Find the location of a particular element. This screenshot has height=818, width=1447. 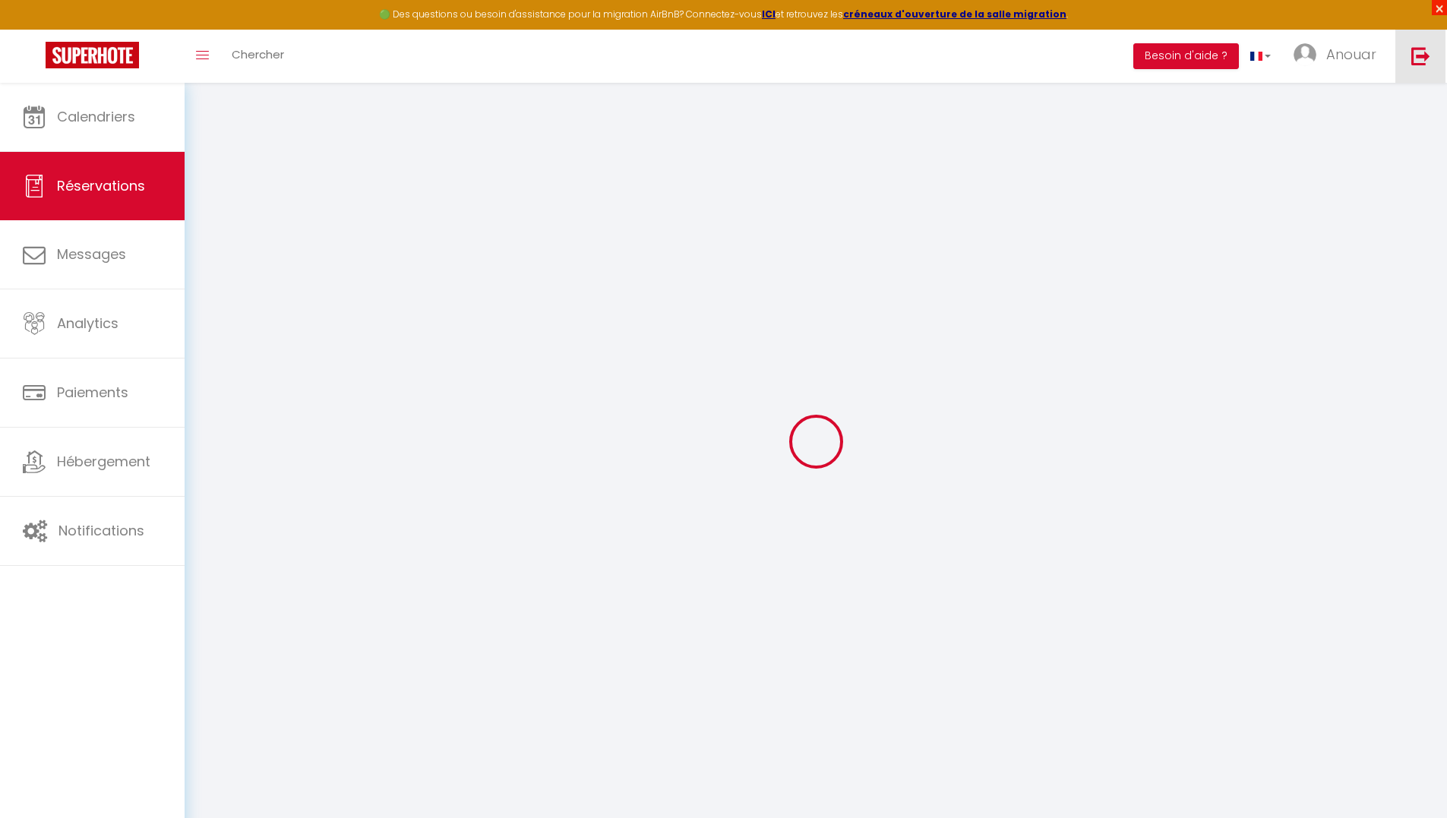

a: créneaux d'ouverture de la salle migration is located at coordinates (955, 14).